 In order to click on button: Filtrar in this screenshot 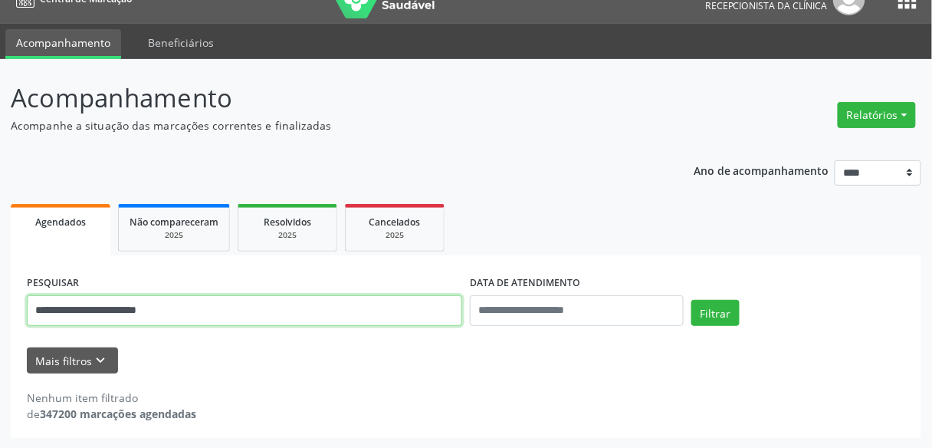, I will do `click(715, 313)`.